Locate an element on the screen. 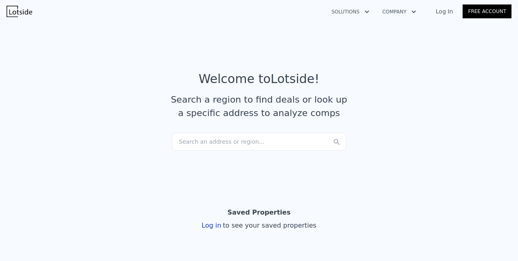 This screenshot has height=261, width=518. img: Lotside is located at coordinates (19, 11).